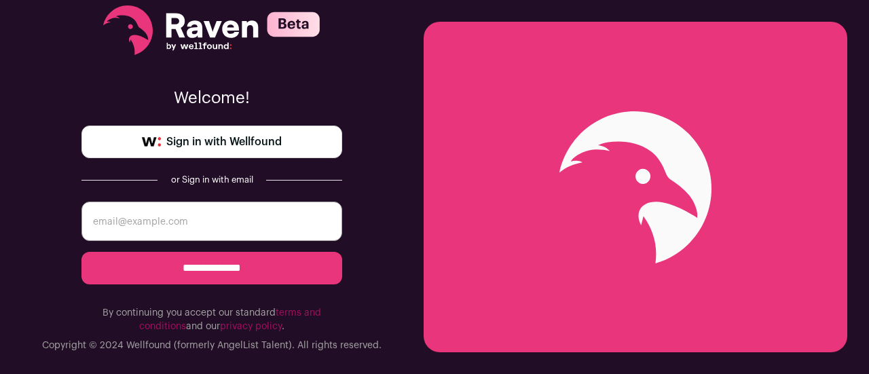 The height and width of the screenshot is (374, 869). I want to click on a: privacy policy, so click(251, 327).